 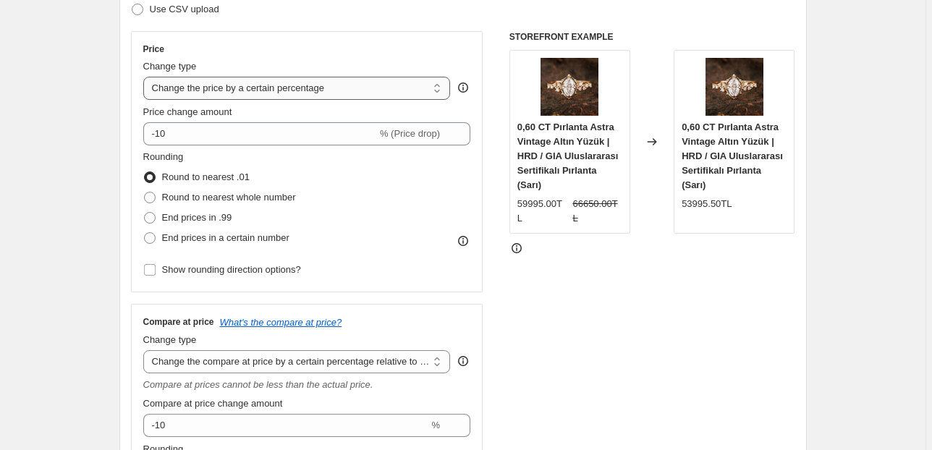 What do you see at coordinates (286, 425) in the screenshot?
I see `input: 20` at bounding box center [286, 425].